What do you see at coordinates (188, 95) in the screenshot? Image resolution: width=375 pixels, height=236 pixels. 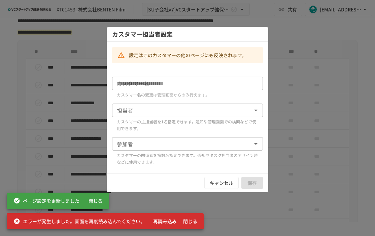 I see `p: カスタマー名の変更は管理画面からのみ行えます。` at bounding box center [188, 95].